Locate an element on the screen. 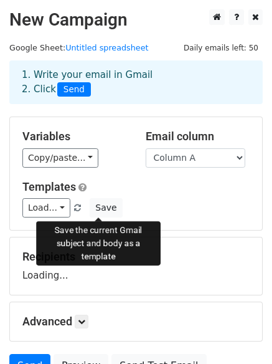  a: Untitled spreadsheet is located at coordinates (106, 47).